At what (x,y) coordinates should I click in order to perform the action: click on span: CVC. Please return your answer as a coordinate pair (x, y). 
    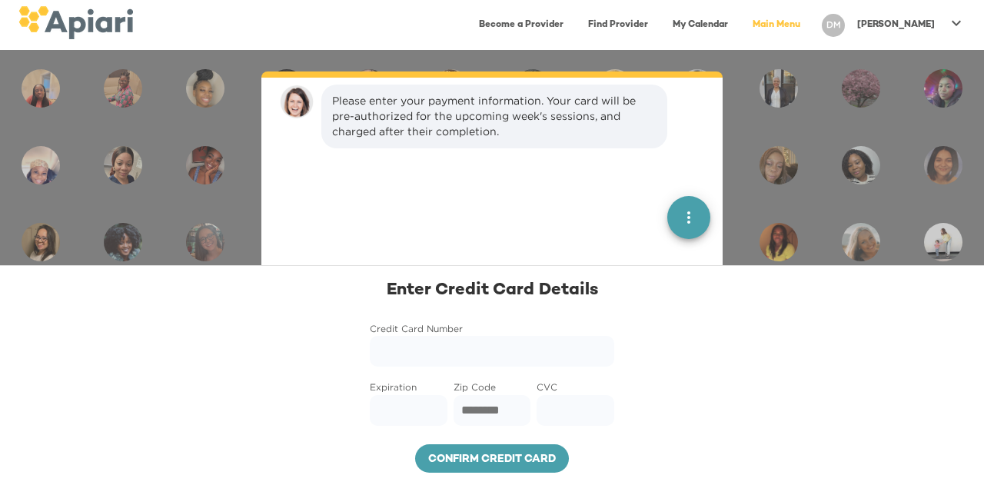
    Looking at the image, I should click on (547, 387).